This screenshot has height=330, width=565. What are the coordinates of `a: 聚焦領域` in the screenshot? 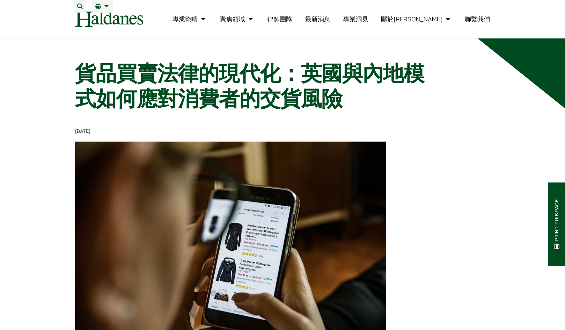 It's located at (237, 19).